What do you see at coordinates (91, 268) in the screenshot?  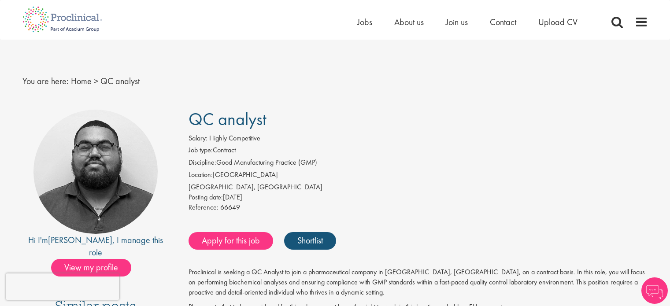 I see `span: View my profile` at bounding box center [91, 268].